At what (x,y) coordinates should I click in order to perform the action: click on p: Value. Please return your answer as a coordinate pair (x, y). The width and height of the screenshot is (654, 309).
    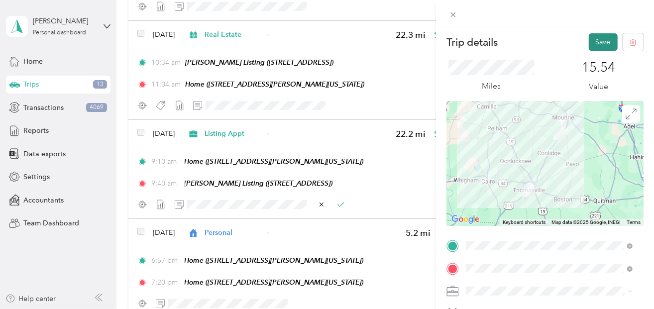
    Looking at the image, I should click on (598, 87).